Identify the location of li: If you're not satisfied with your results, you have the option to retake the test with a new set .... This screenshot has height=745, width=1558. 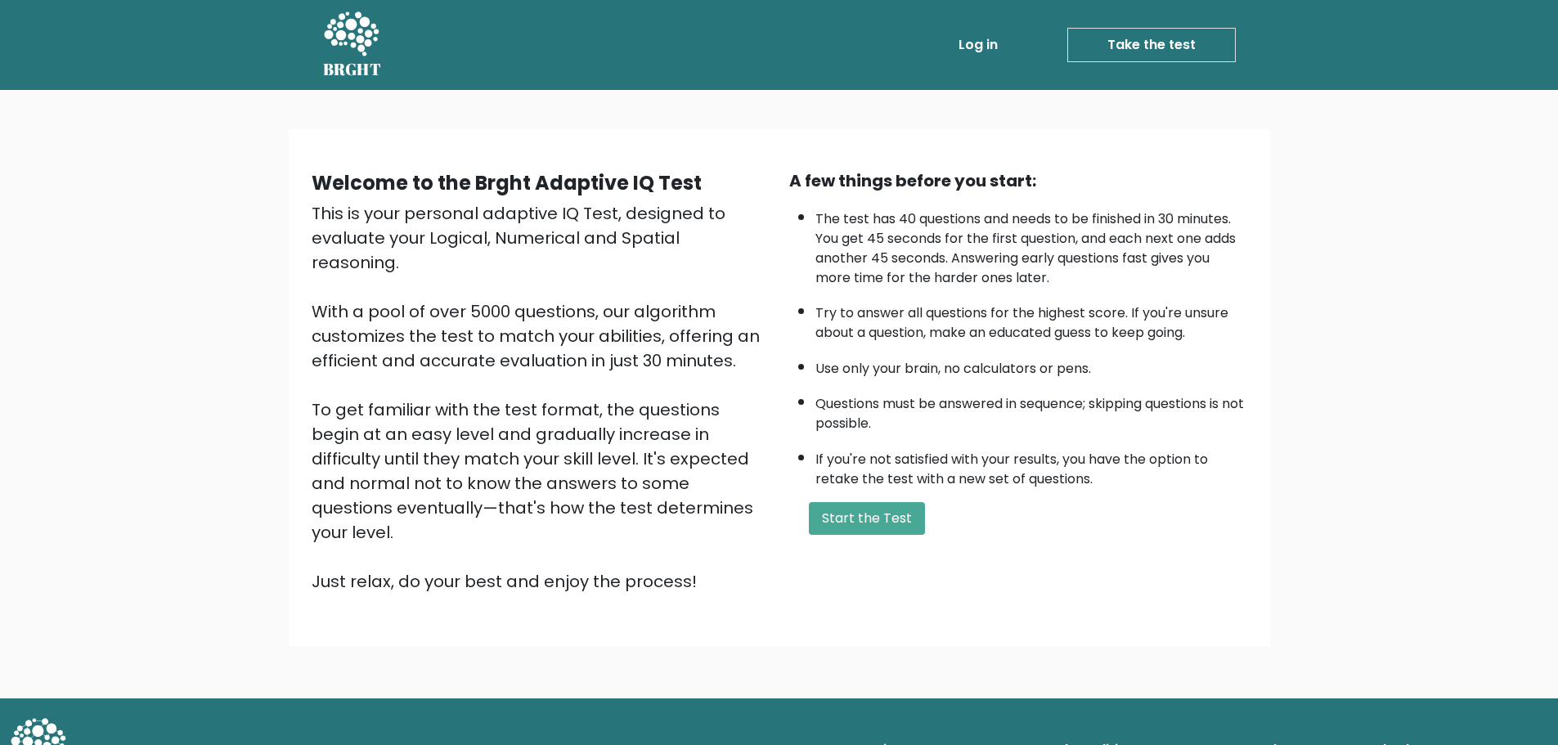
(1031, 465).